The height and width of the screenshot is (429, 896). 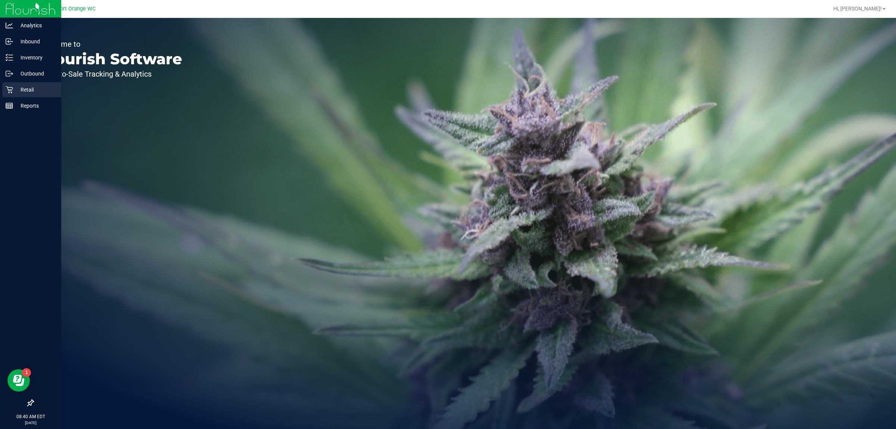 What do you see at coordinates (4, 4) in the screenshot?
I see `span: 1` at bounding box center [4, 4].